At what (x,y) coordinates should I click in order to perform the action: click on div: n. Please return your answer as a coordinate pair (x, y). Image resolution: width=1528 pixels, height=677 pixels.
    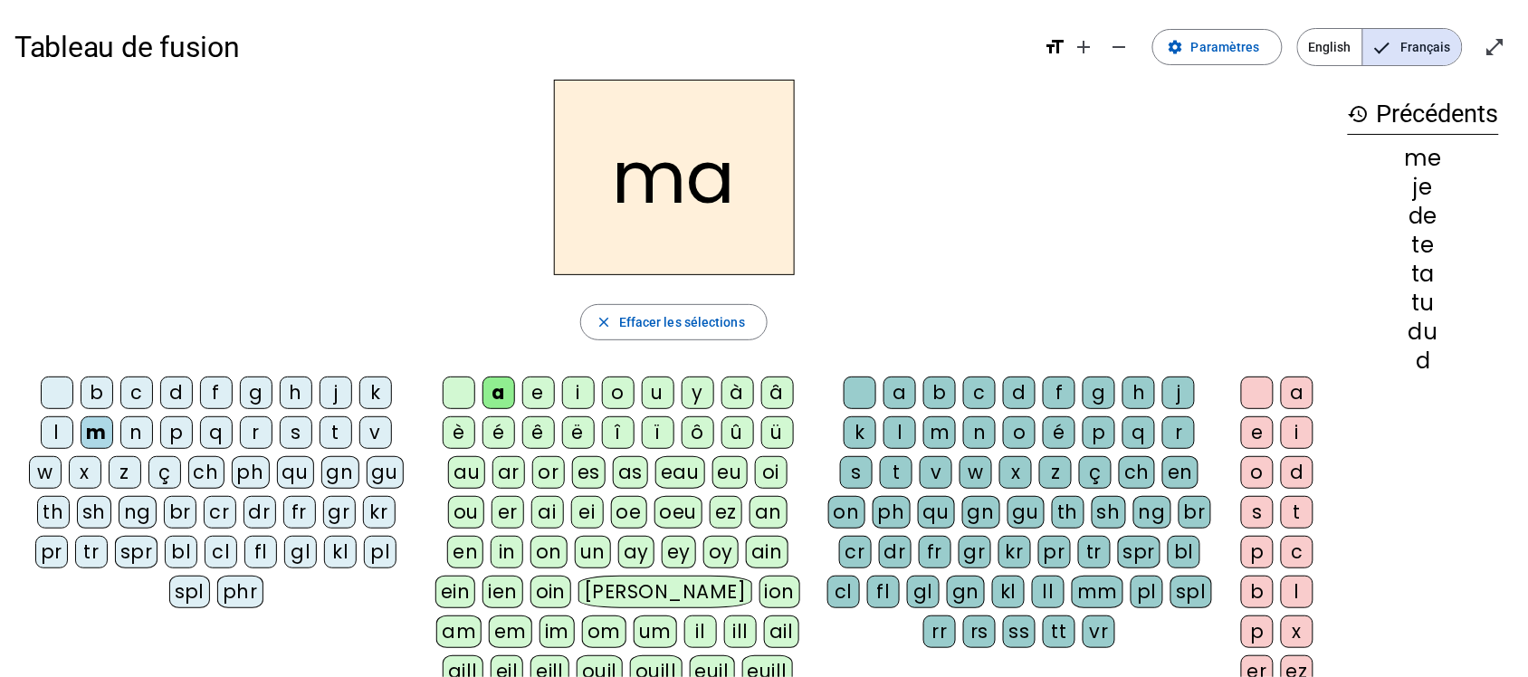
    Looking at the image, I should click on (980, 433).